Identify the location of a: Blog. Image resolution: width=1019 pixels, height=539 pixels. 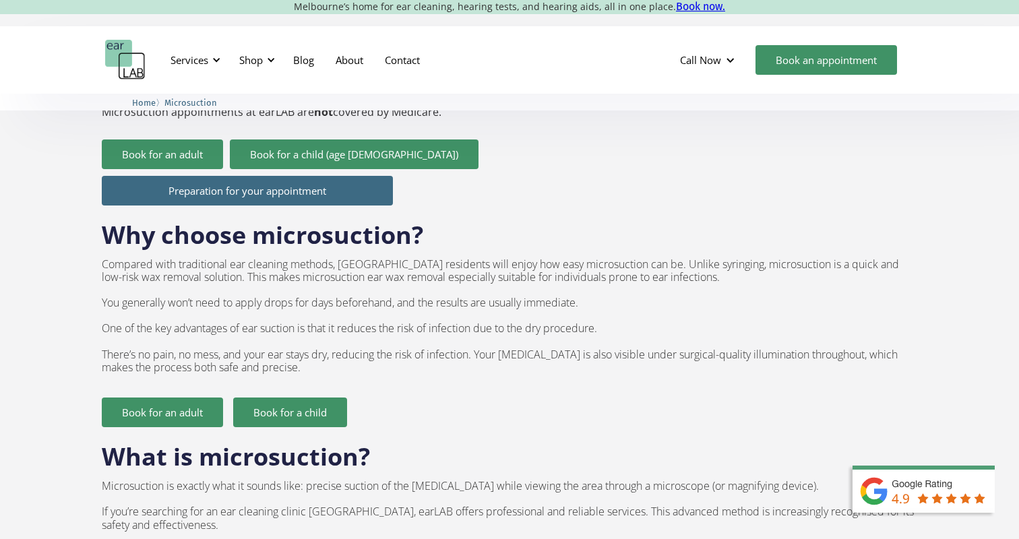
(303, 60).